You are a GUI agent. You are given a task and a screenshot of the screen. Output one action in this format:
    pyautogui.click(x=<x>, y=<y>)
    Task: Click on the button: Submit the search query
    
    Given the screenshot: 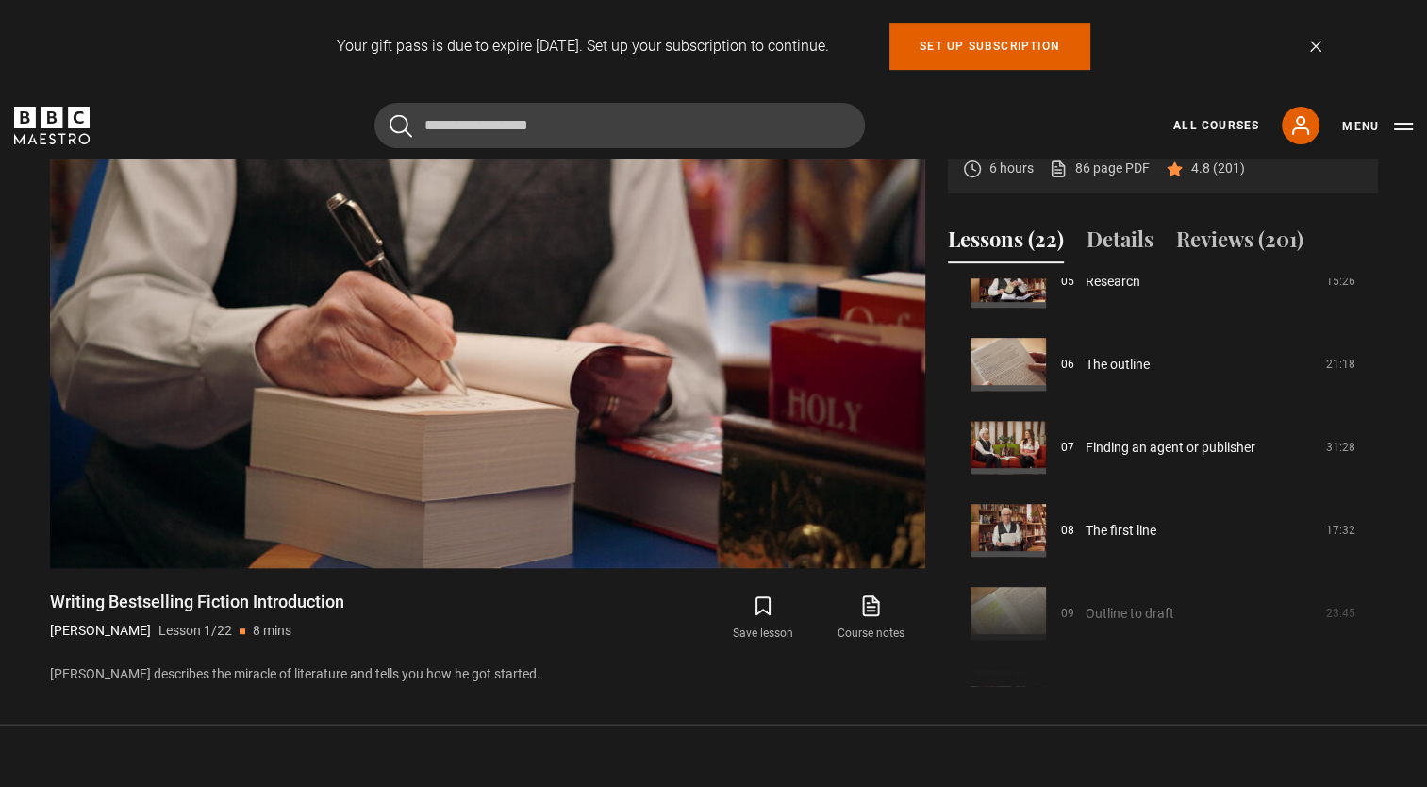 What is the action you would take?
    pyautogui.click(x=401, y=125)
    